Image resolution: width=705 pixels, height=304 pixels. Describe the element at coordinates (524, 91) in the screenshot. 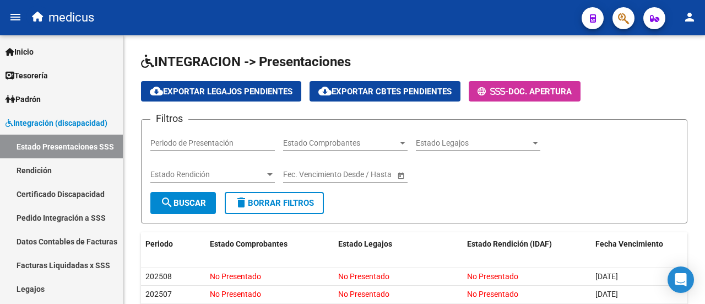

I see `button: -Doc. Apertura` at that location.